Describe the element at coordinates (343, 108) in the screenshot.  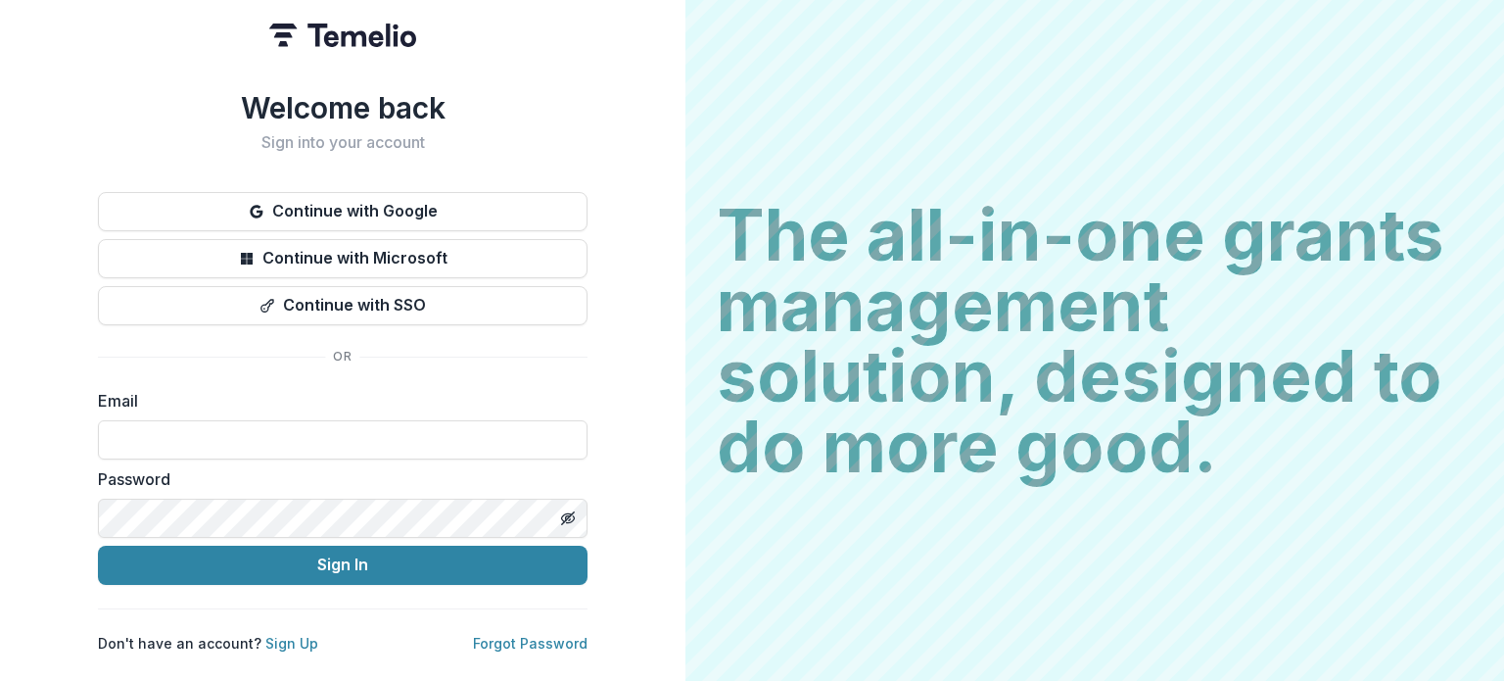
I see `h1: Welcome back` at that location.